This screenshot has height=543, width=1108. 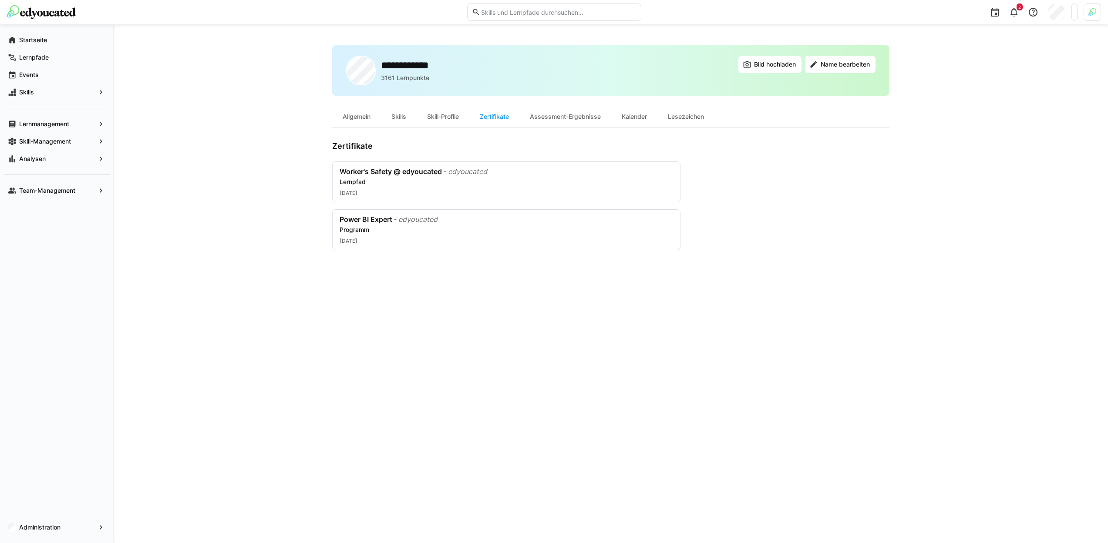 What do you see at coordinates (494, 117) in the screenshot?
I see `div: Zertifikate` at bounding box center [494, 117].